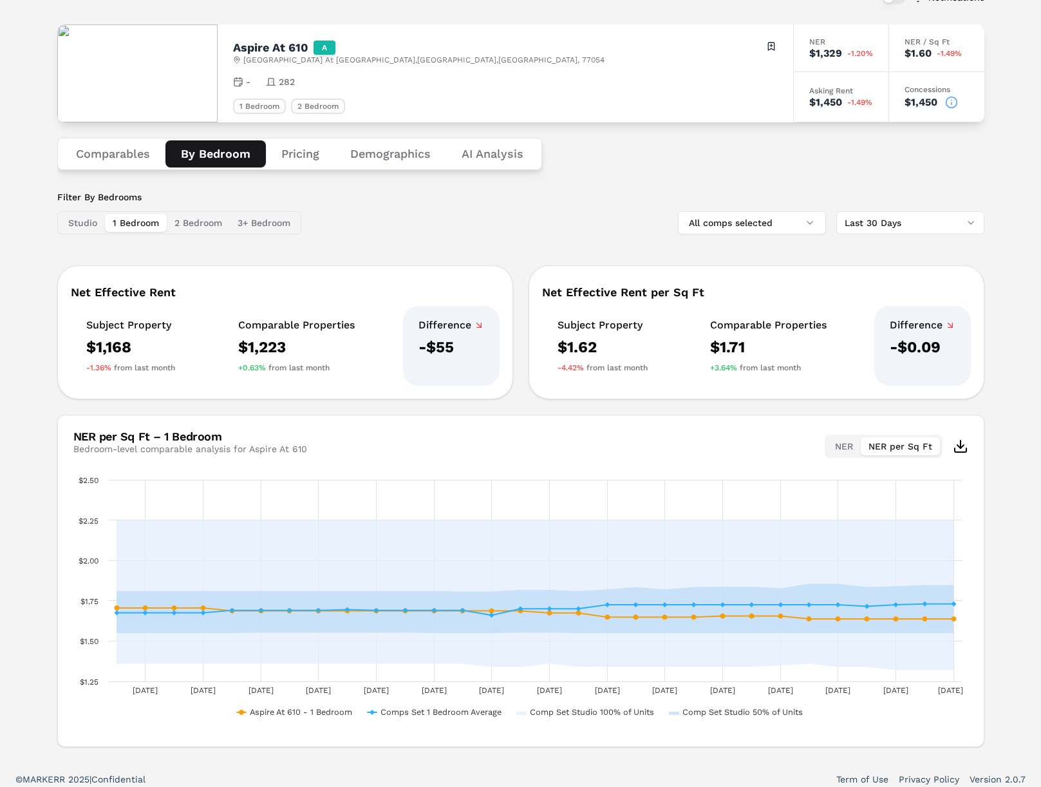 The width and height of the screenshot is (1041, 787). Describe the element at coordinates (289, 610) in the screenshot. I see `path: Saturday, 6 Sep 2025, 1.69. Comps Set 1 Bedroom Average.` at that location.